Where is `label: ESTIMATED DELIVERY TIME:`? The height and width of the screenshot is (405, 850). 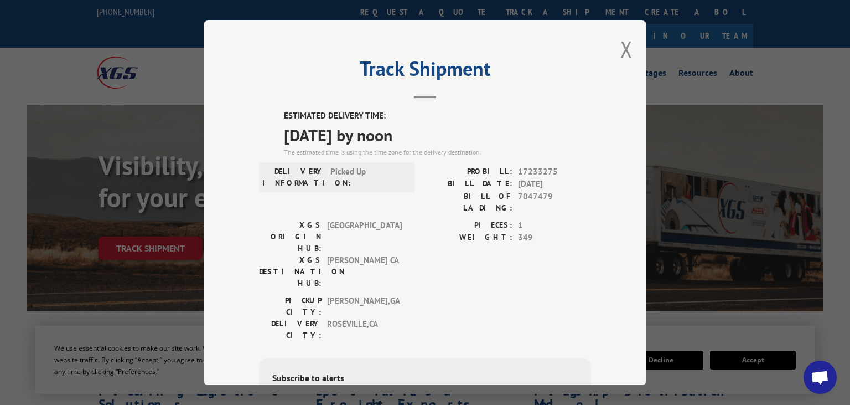
label: ESTIMATED DELIVERY TIME: is located at coordinates (437, 116).